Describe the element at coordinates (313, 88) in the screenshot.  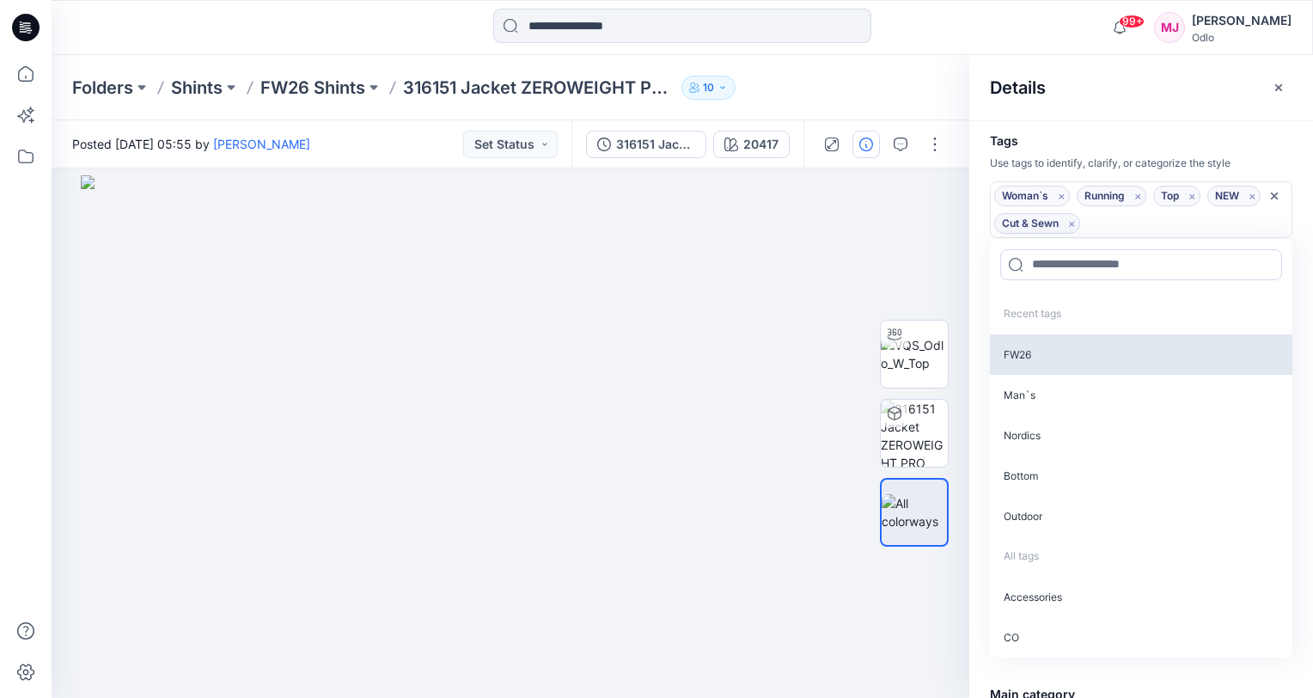
I see `p: FW26 Shints` at that location.